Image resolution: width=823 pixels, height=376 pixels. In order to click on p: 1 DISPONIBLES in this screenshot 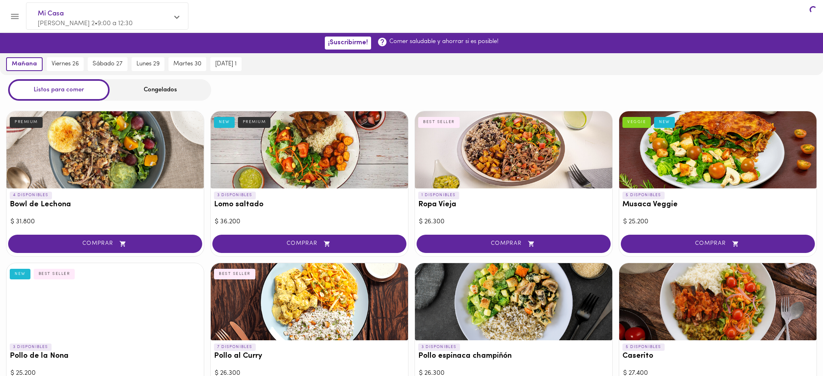, I will do `click(439, 195)`.